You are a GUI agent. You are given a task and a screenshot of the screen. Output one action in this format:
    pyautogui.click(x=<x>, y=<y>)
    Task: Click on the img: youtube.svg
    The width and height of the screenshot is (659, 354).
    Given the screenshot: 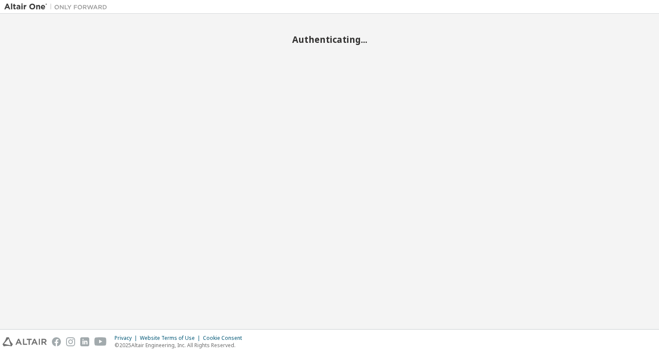 What is the action you would take?
    pyautogui.click(x=100, y=342)
    